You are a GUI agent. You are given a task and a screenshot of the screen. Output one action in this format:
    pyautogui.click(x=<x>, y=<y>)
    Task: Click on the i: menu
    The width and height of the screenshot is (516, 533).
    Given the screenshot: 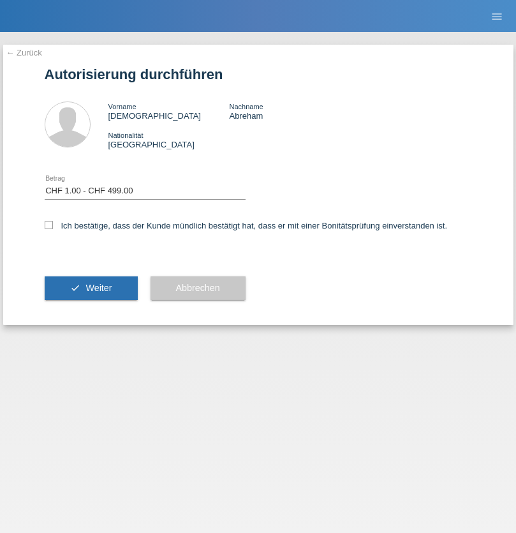 What is the action you would take?
    pyautogui.click(x=497, y=17)
    